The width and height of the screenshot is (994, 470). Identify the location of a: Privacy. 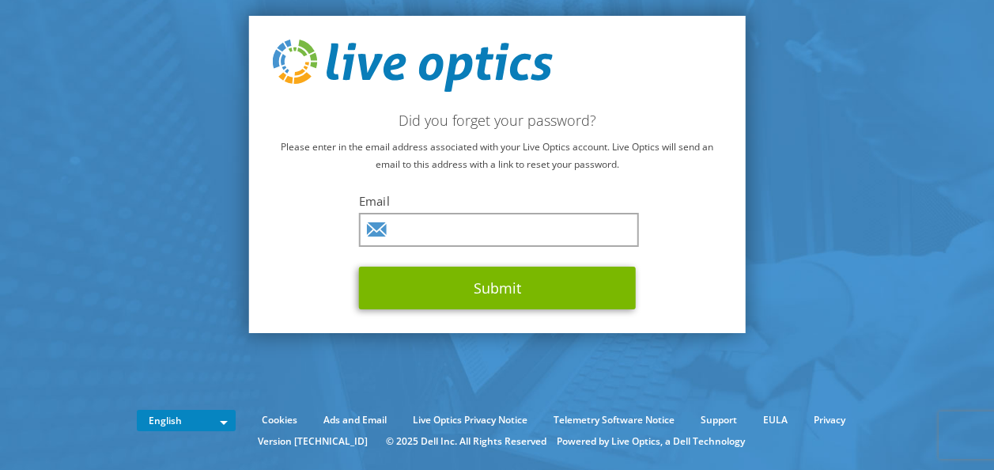
(830, 420).